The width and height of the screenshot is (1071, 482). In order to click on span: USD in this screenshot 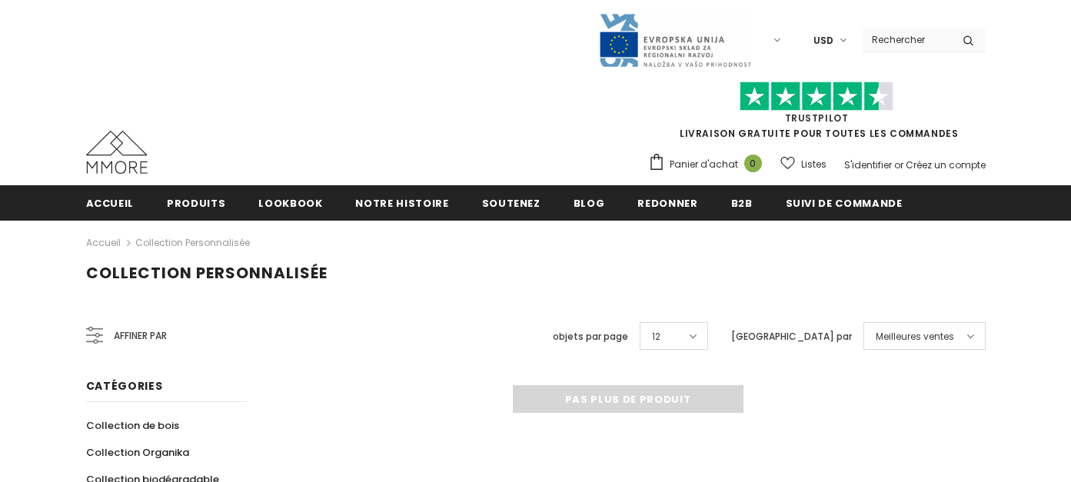, I will do `click(823, 41)`.